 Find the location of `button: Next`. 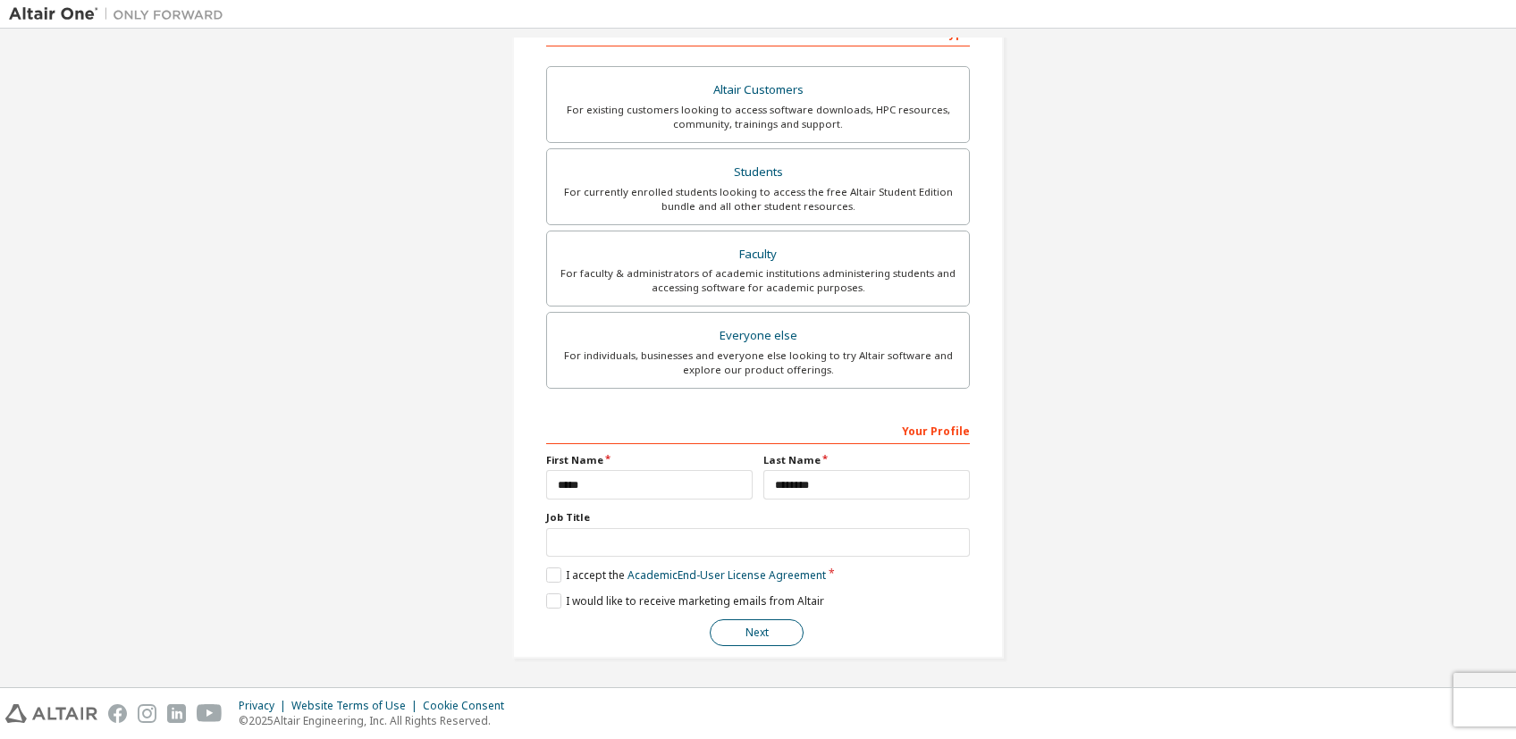

button: Next is located at coordinates (756, 633).